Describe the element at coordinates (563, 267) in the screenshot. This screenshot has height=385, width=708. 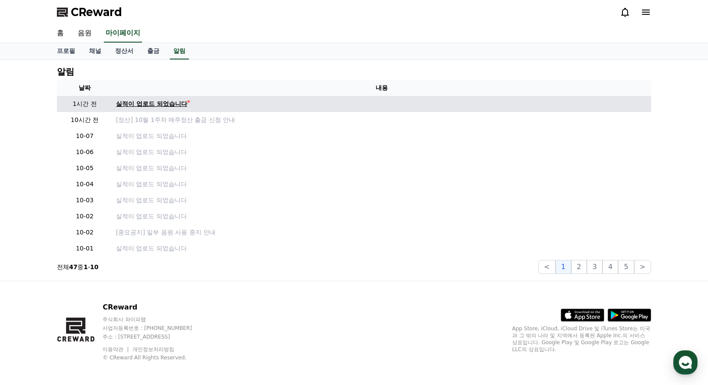
I see `button: 1` at that location.